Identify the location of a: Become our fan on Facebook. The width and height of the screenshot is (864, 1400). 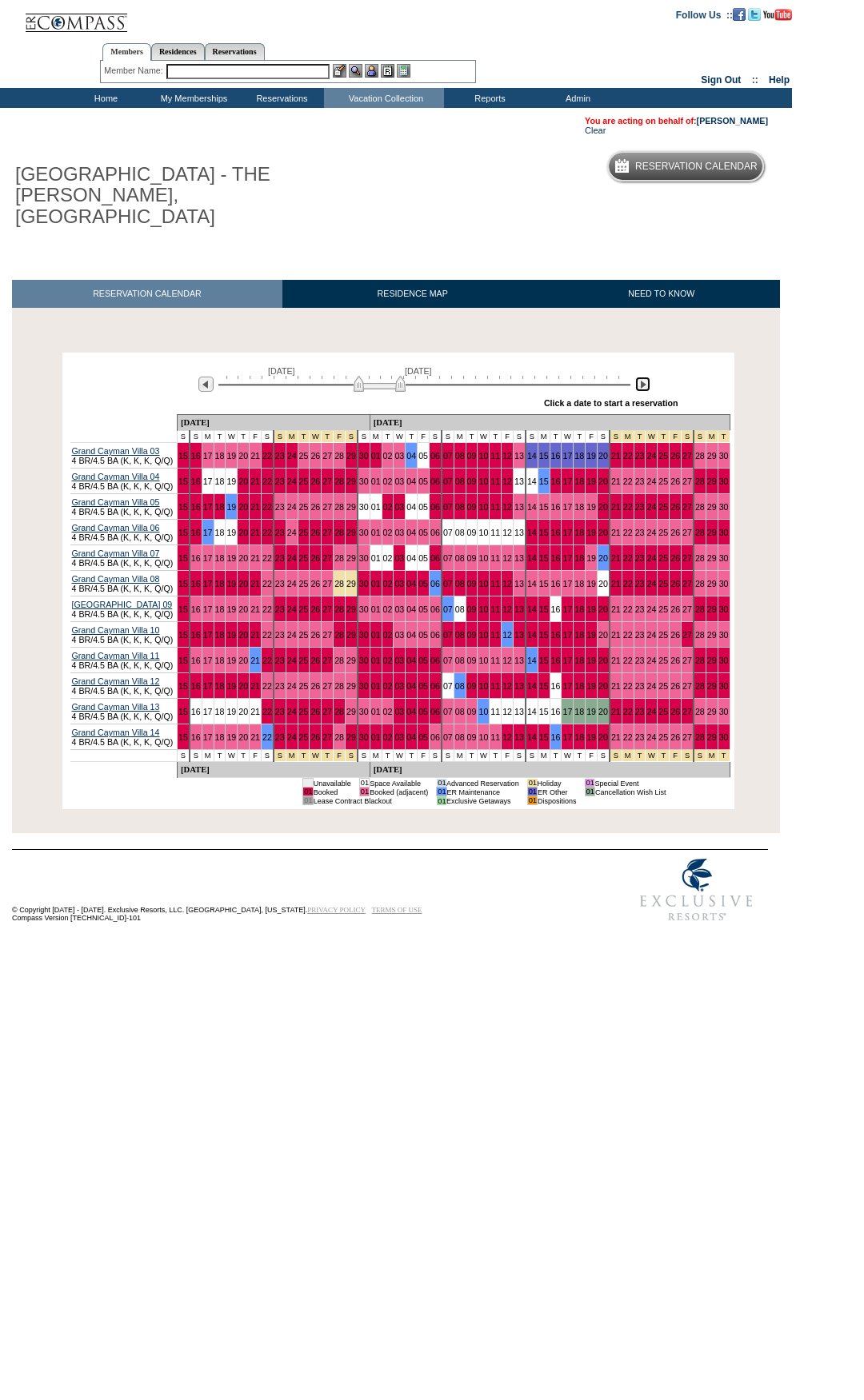
(740, 13).